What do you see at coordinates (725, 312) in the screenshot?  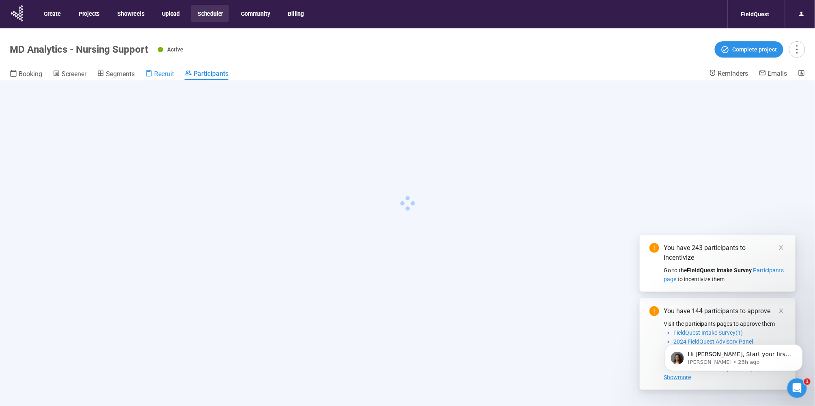 I see `div: You have 144 participants to approve` at bounding box center [725, 312].